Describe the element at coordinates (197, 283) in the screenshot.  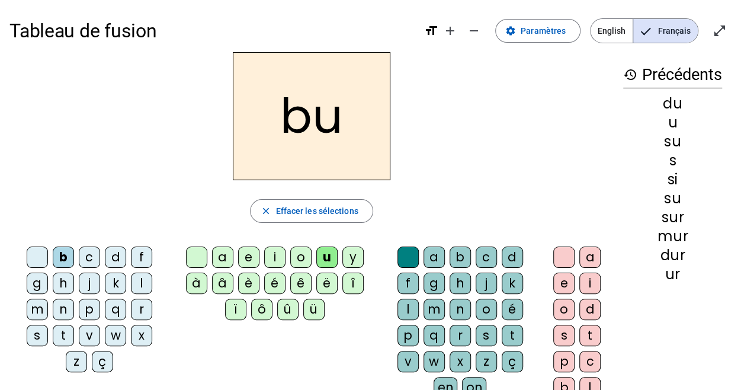
I see `div: à` at that location.